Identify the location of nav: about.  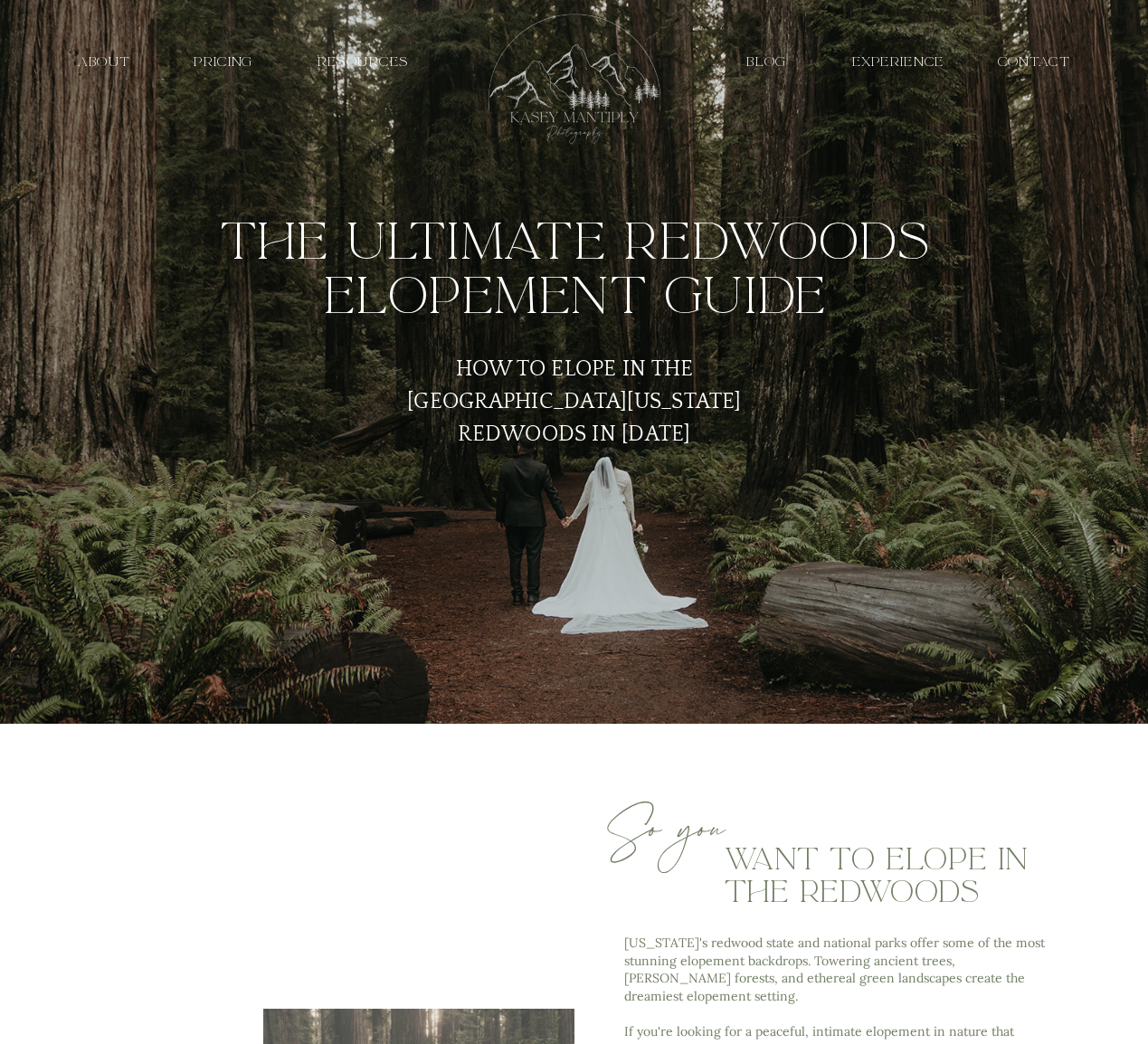
(104, 61).